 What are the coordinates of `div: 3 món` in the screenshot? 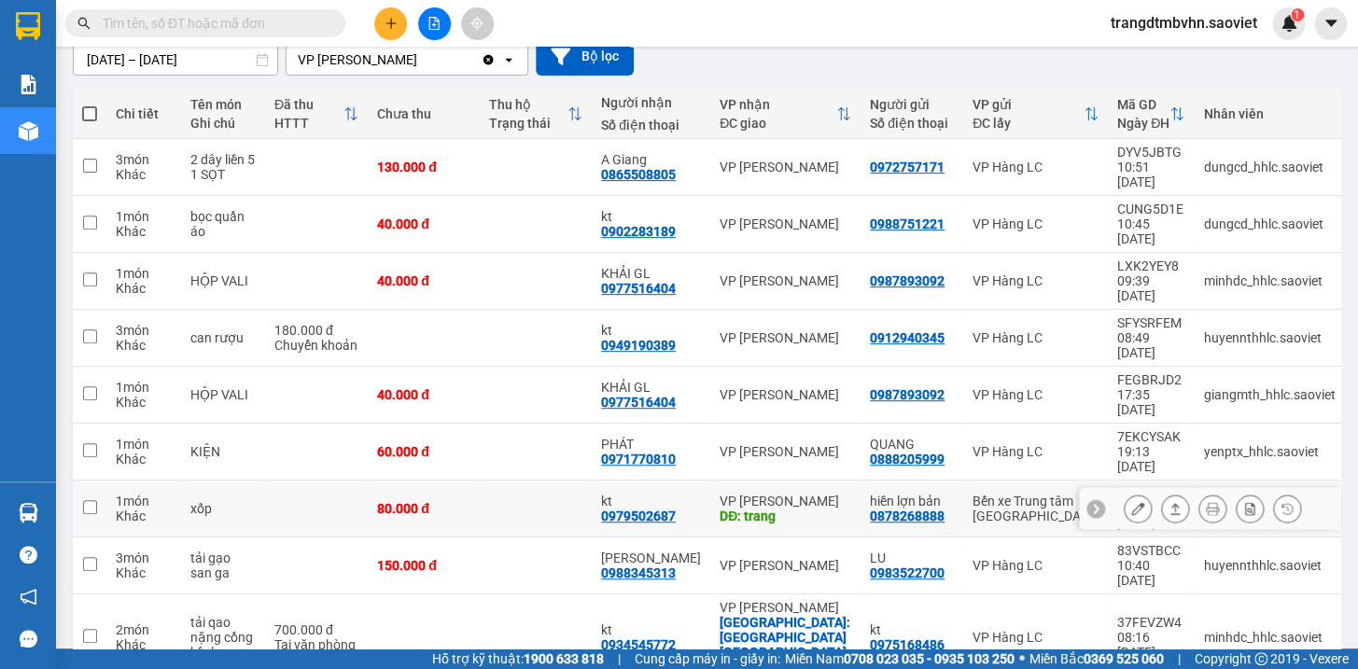 It's located at (144, 331).